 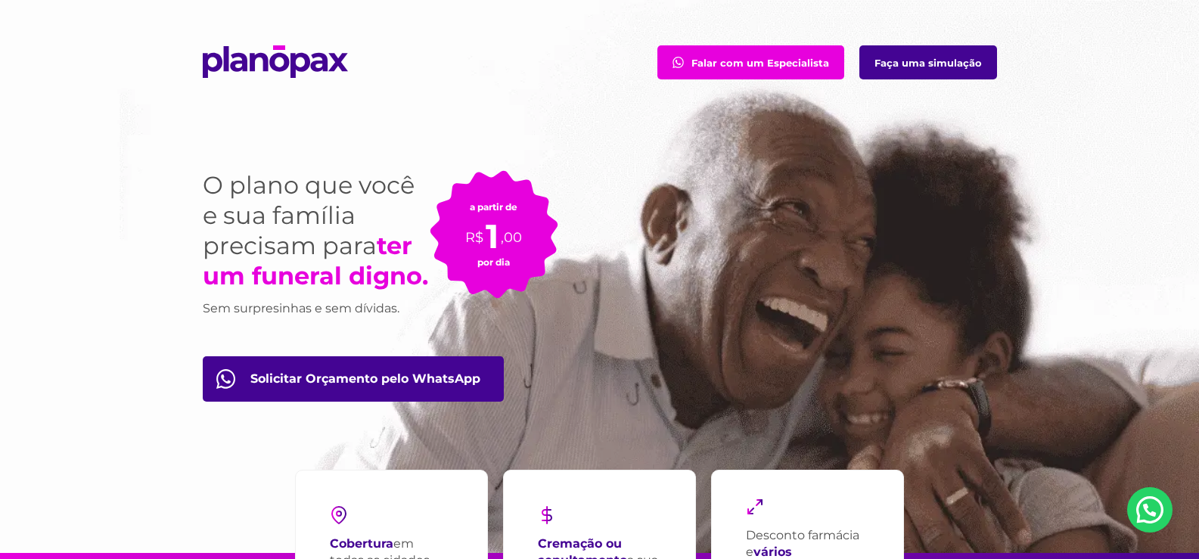 What do you see at coordinates (493, 206) in the screenshot?
I see `small: a partir de` at bounding box center [493, 206].